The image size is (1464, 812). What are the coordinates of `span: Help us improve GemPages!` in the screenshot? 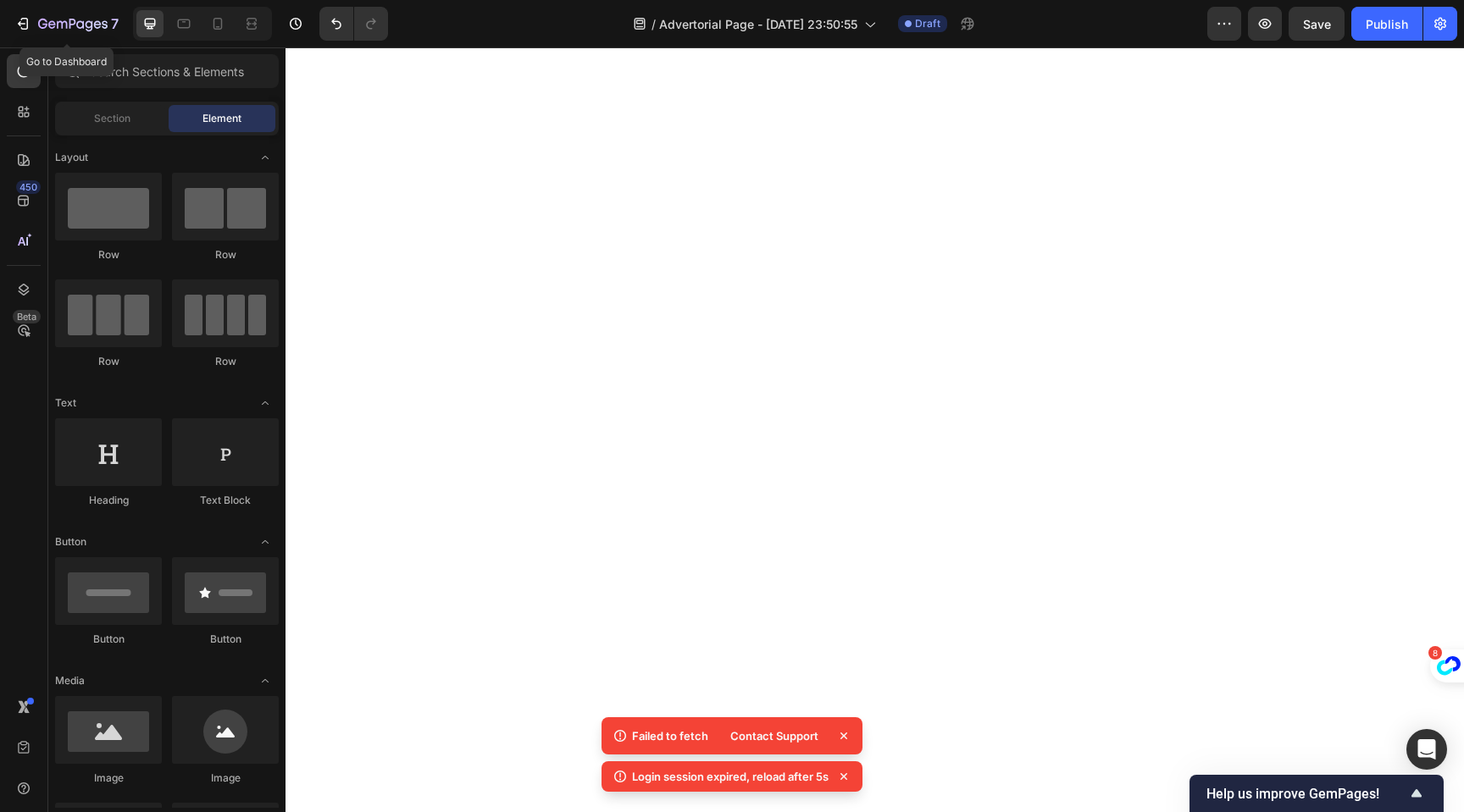 It's located at (1306, 793).